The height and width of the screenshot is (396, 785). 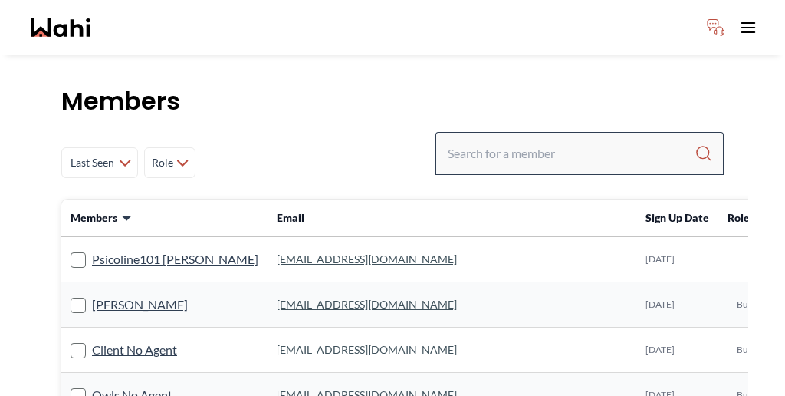 I want to click on span: Last Seen, so click(x=92, y=163).